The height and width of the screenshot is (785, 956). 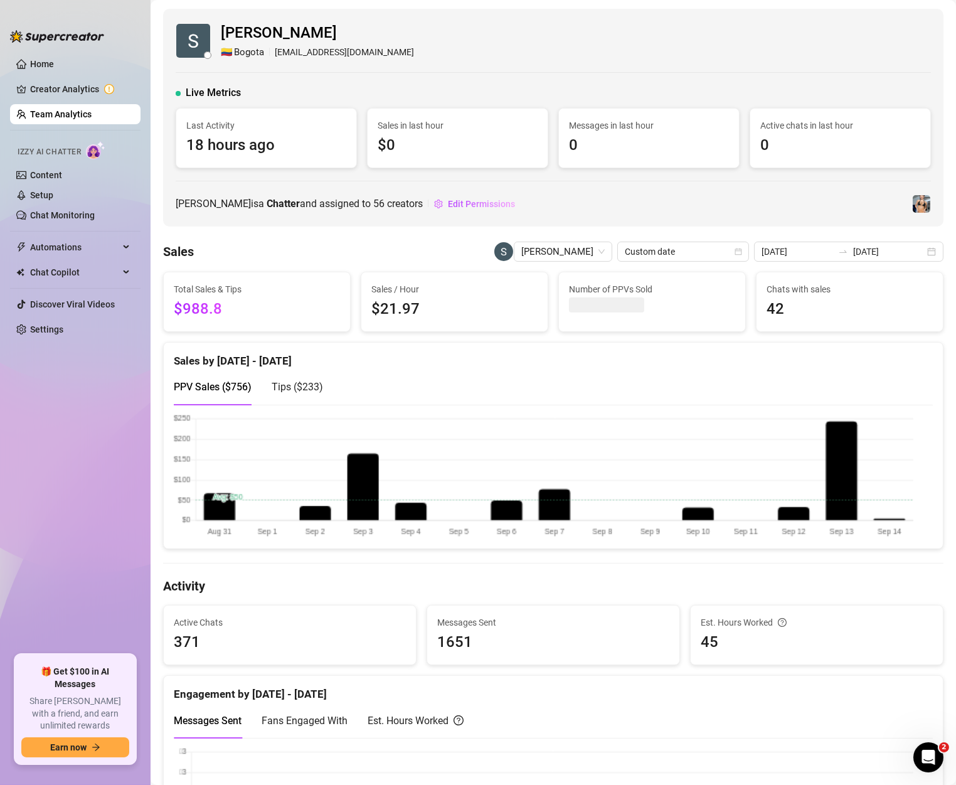 What do you see at coordinates (457, 146) in the screenshot?
I see `span: $0` at bounding box center [457, 146].